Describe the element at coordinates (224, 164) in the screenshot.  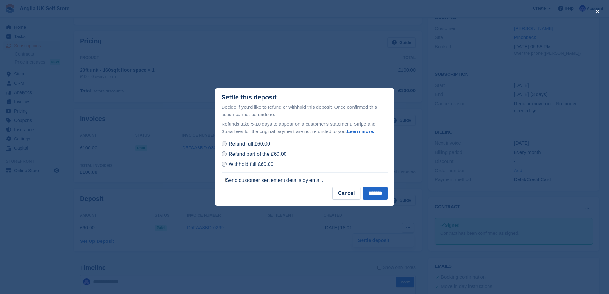
I see `input: Withhold full £60.00` at that location.